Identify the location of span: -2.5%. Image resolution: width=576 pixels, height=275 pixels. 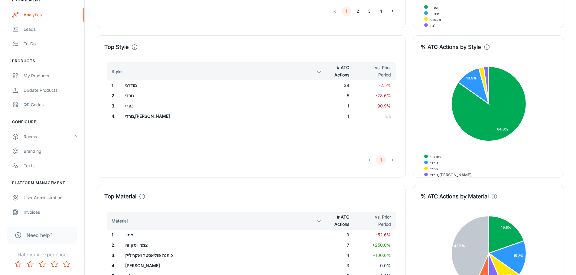
(384, 85).